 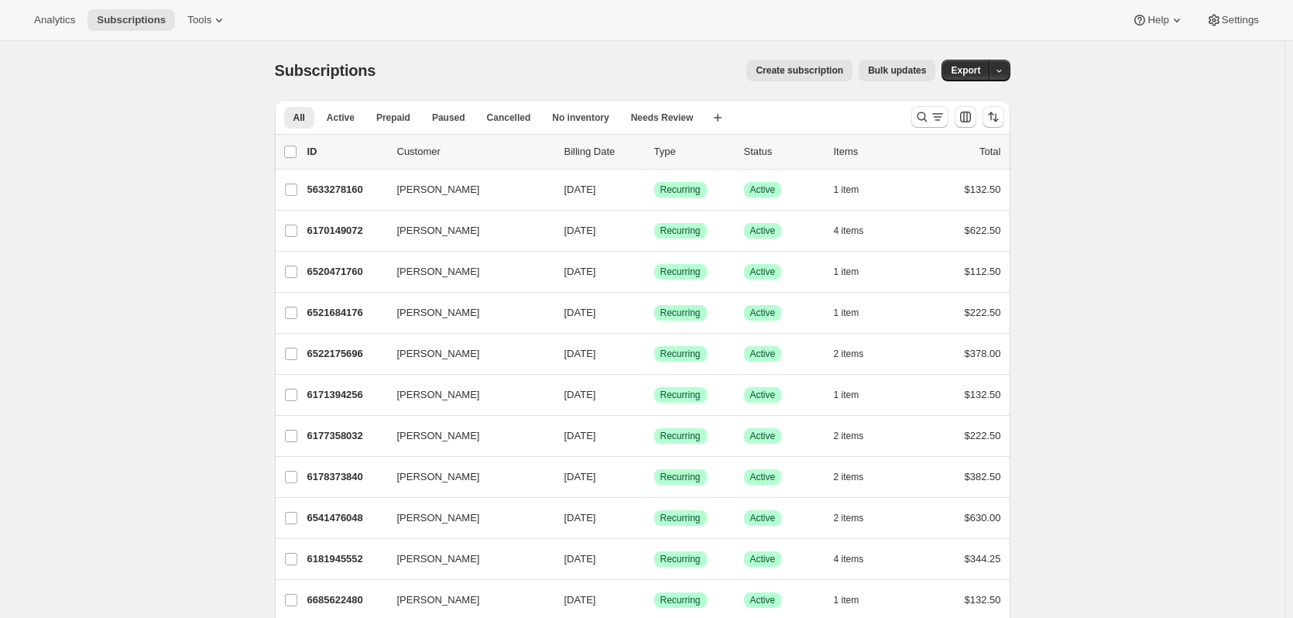 I want to click on span: All, so click(x=299, y=118).